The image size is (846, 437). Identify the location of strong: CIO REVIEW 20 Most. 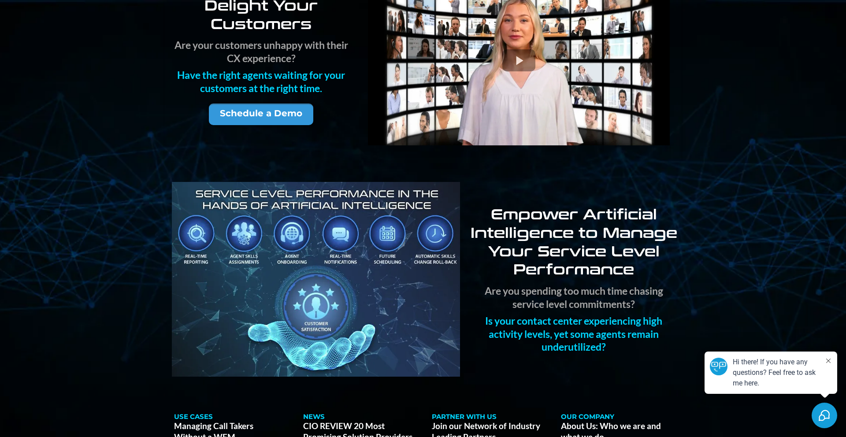
(344, 426).